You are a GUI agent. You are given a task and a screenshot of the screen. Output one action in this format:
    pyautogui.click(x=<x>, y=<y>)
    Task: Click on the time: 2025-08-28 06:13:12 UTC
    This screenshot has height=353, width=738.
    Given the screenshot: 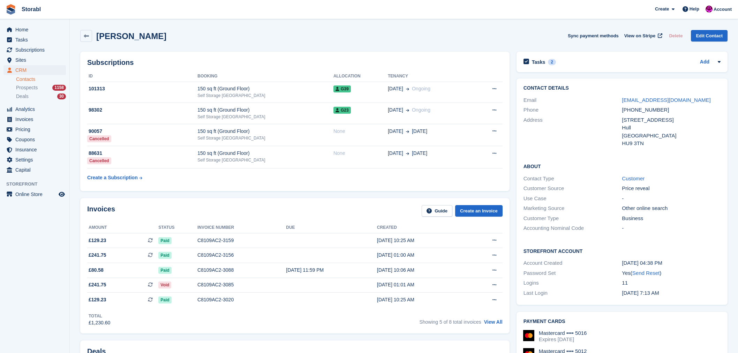 What is the action you would take?
    pyautogui.click(x=641, y=293)
    